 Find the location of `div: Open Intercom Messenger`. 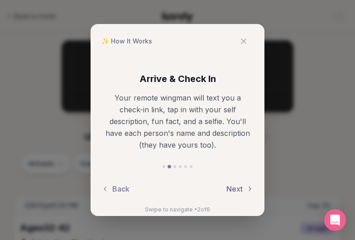

div: Open Intercom Messenger is located at coordinates (335, 220).